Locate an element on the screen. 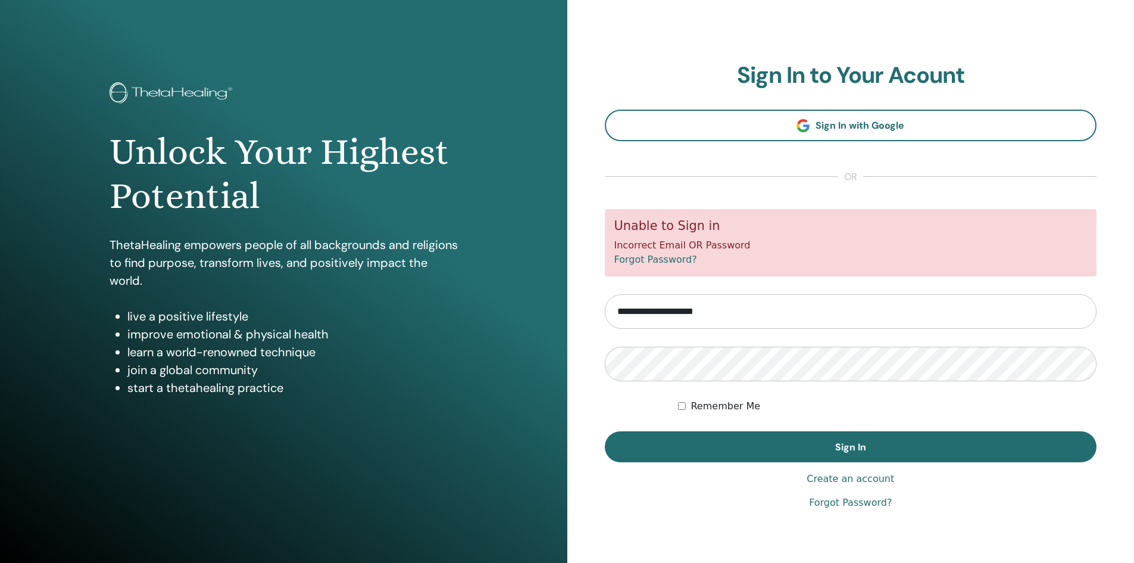  li: learn a world-renowned technique is located at coordinates (292, 352).